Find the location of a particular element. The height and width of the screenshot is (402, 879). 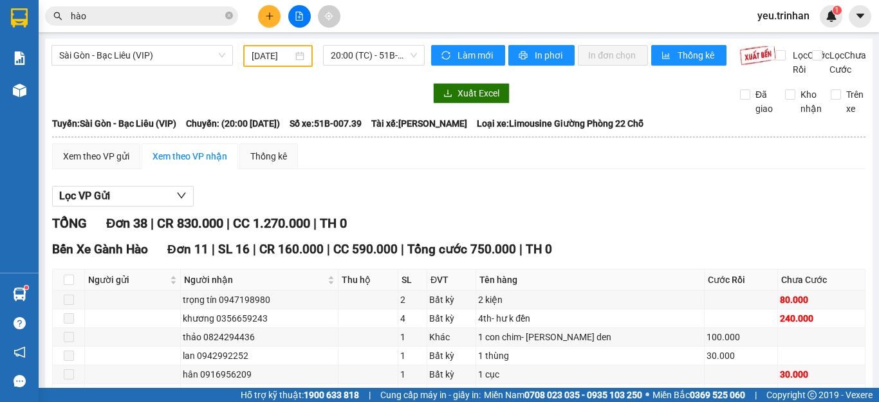

th: Thu hộ is located at coordinates (368, 280).